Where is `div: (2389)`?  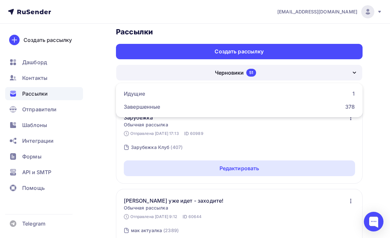
div: (2389) is located at coordinates (171, 230).